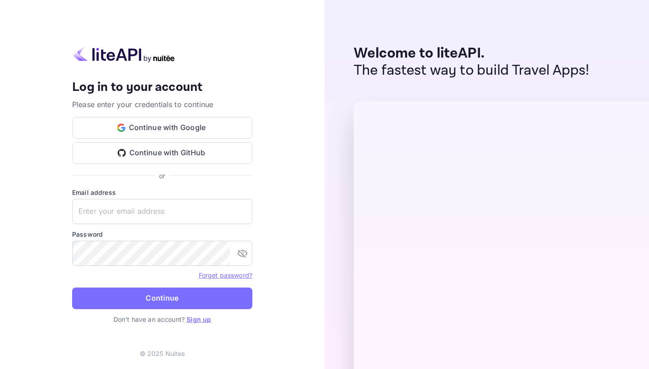 Image resolution: width=649 pixels, height=369 pixels. I want to click on p: Don't have an account?, so click(162, 319).